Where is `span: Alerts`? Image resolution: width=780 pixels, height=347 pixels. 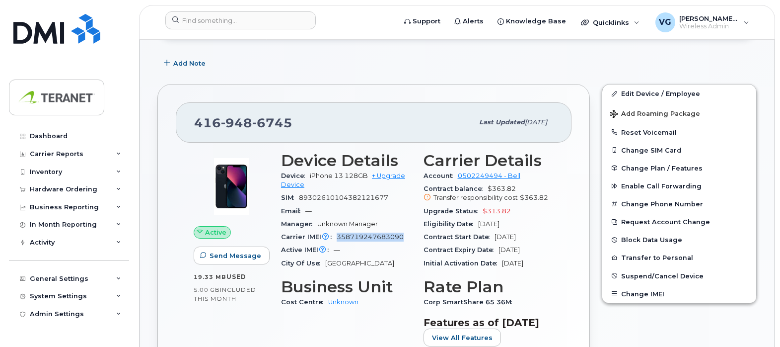
span: Alerts is located at coordinates (473, 21).